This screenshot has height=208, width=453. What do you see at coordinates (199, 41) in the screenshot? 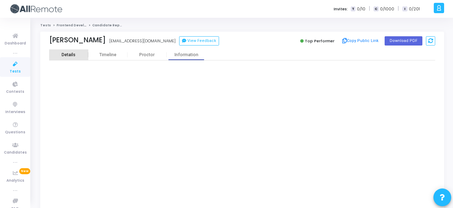
I see `button: View Feedback` at bounding box center [199, 41].